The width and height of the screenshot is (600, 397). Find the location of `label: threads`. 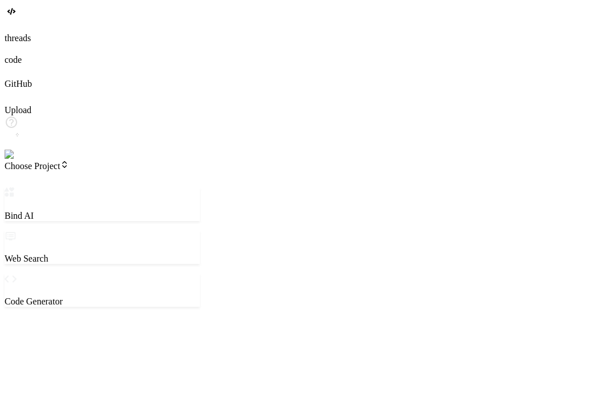

label: threads is located at coordinates (18, 38).